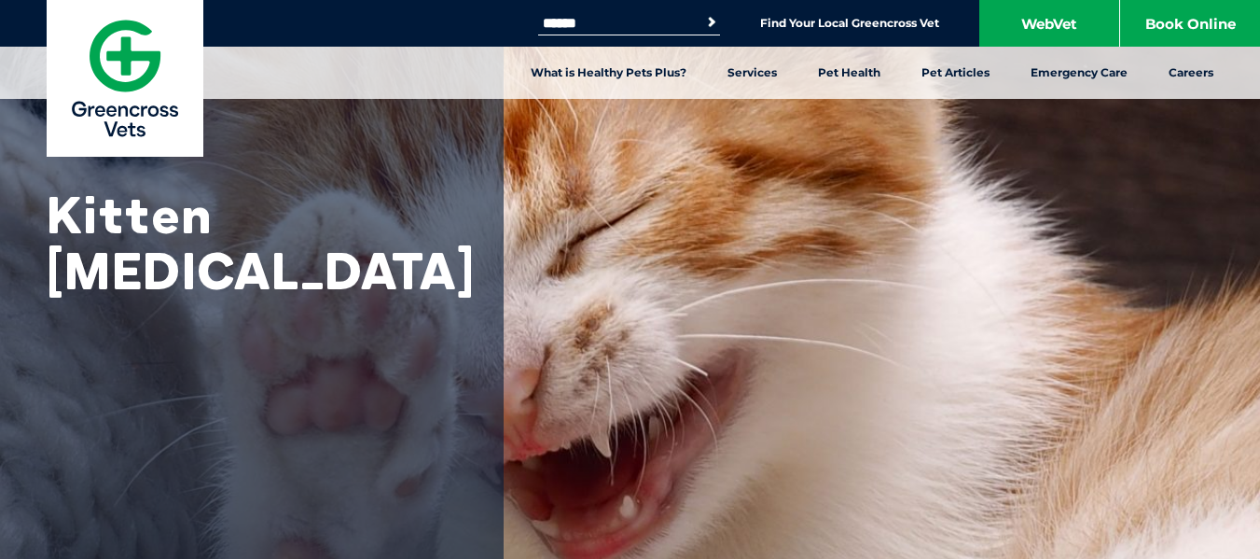 Image resolution: width=1260 pixels, height=559 pixels. Describe the element at coordinates (712, 22) in the screenshot. I see `button: Search` at that location.